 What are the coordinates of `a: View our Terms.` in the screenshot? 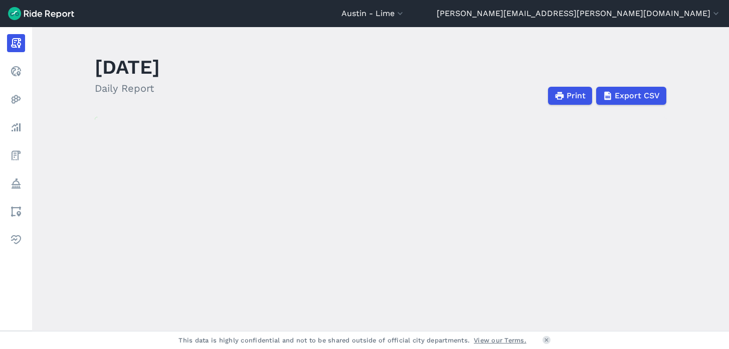 It's located at (500, 340).